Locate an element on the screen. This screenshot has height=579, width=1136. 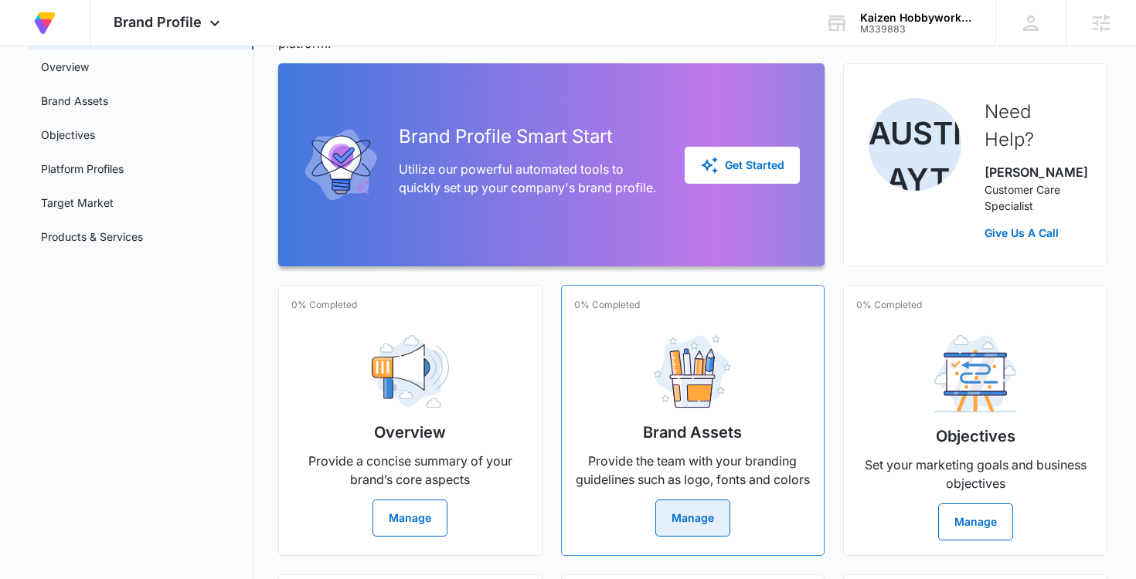
h2: Need Help? is located at coordinates (1033, 126).